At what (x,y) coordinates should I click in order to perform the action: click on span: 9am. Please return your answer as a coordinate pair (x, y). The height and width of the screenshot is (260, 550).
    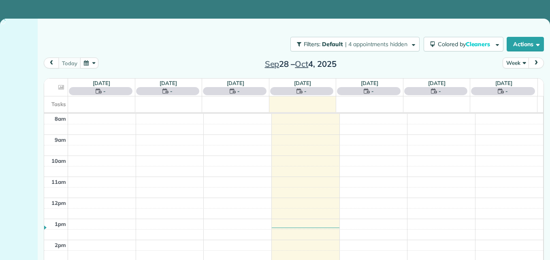
    Looking at the image, I should click on (60, 140).